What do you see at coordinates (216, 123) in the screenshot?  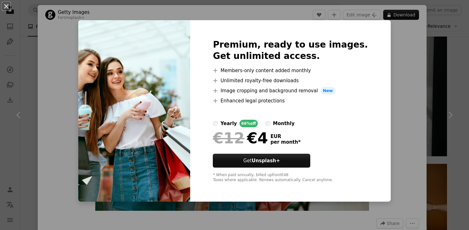 I see `input: yearly66%off` at bounding box center [216, 123].